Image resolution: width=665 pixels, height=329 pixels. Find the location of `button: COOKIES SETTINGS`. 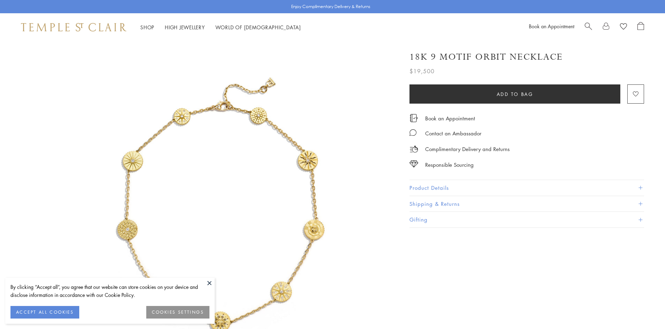

button: COOKIES SETTINGS is located at coordinates (178, 312).